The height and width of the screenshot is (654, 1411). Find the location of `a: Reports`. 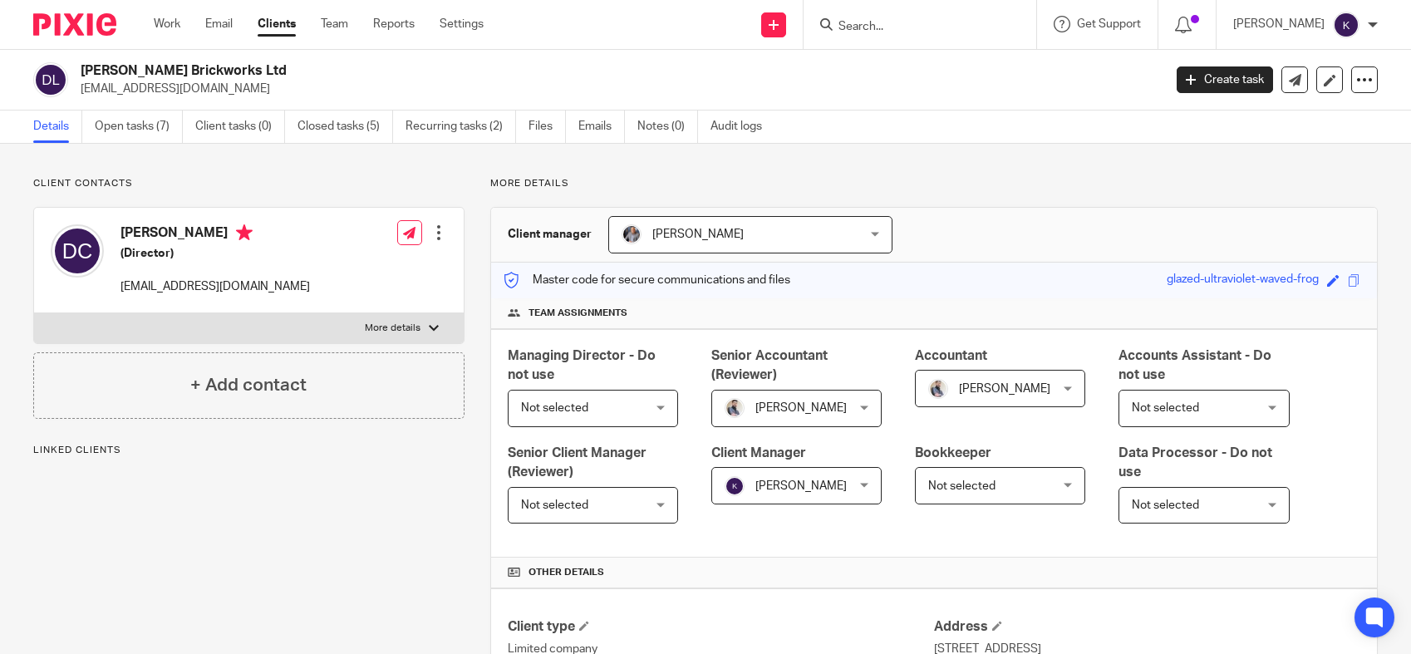

a: Reports is located at coordinates (394, 24).